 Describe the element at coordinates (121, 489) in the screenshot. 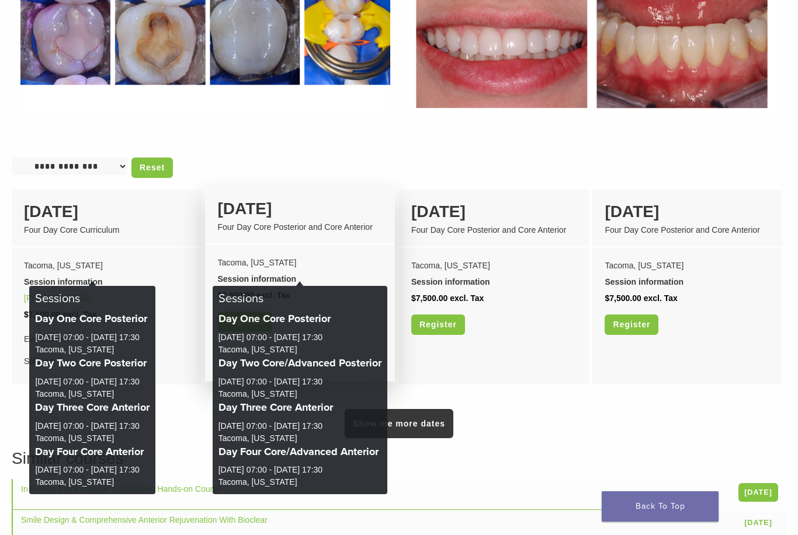

I see `a: In Person Black Triangle Certification Hands-on Course` at that location.